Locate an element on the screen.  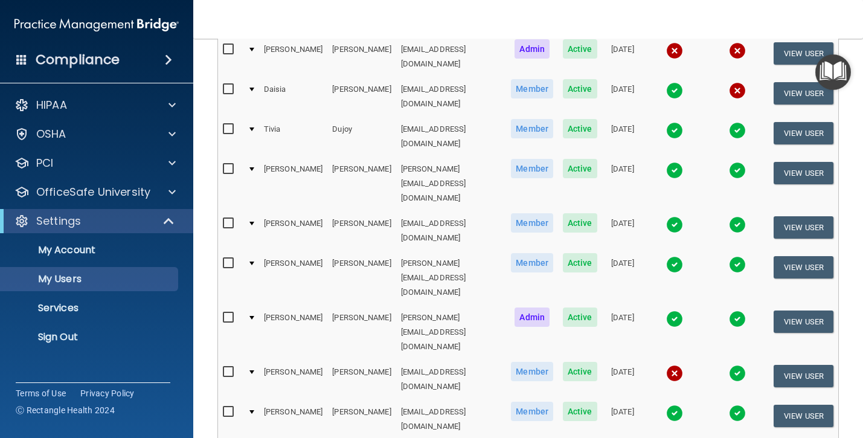
td: Daisia is located at coordinates (293, 97).